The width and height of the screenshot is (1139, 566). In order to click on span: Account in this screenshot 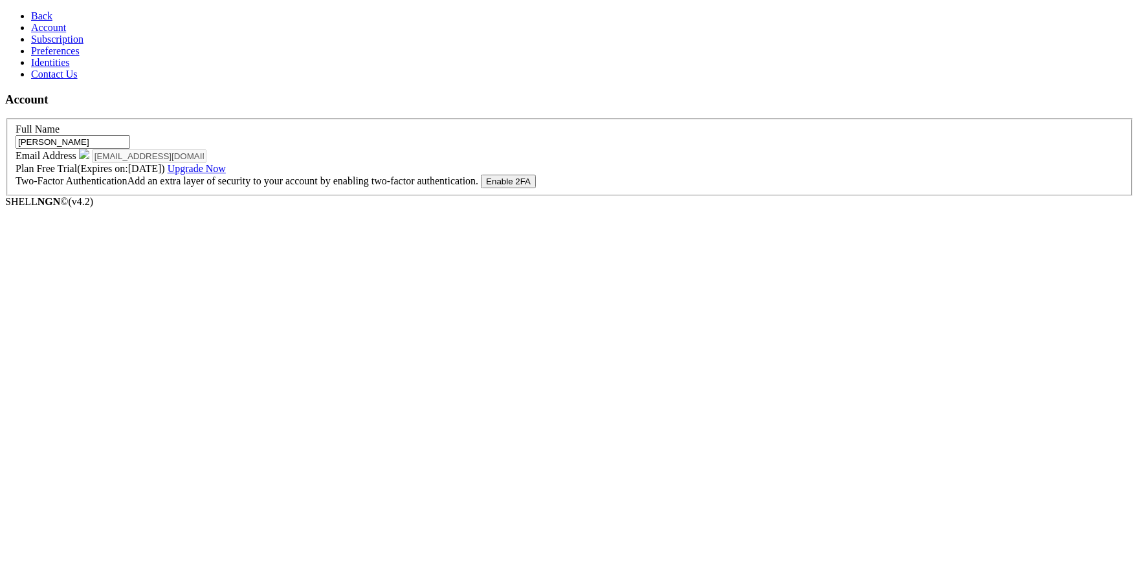, I will do `click(49, 27)`.